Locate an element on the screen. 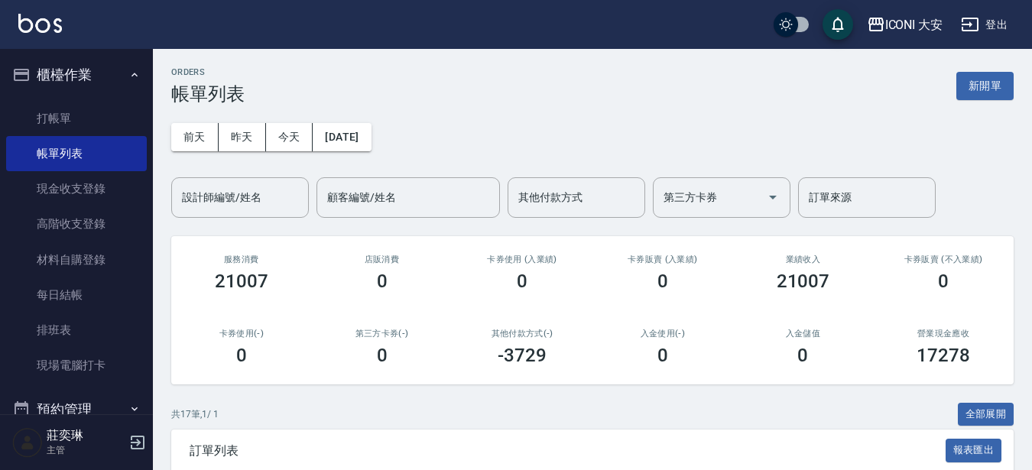 The height and width of the screenshot is (470, 1032). button: 櫃檯作業 is located at coordinates (76, 75).